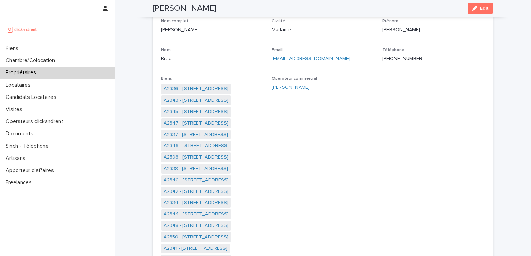 The width and height of the screenshot is (531, 256). What do you see at coordinates (17, 158) in the screenshot?
I see `p: Artisans` at bounding box center [17, 158].